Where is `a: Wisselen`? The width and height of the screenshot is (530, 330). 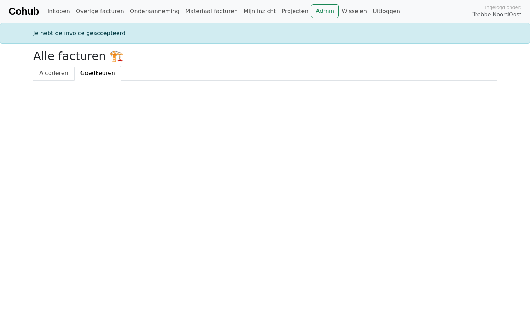
a: Wisselen is located at coordinates (354, 11).